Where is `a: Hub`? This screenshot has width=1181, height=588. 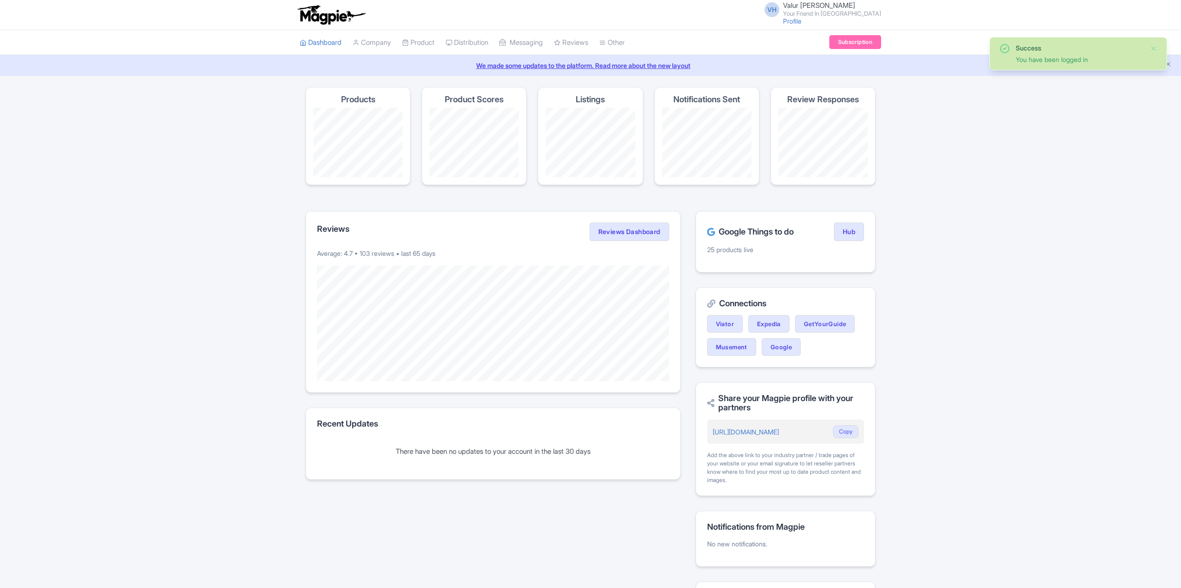
a: Hub is located at coordinates (849, 232).